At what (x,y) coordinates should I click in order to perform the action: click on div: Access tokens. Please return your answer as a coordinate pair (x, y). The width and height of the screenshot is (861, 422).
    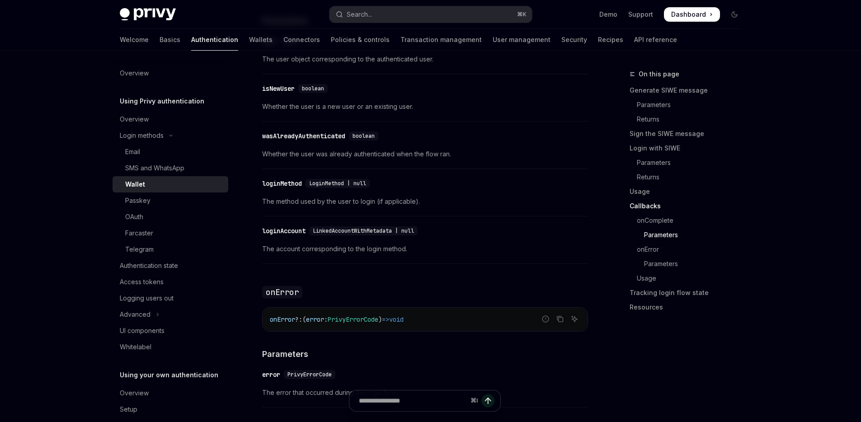
    Looking at the image, I should click on (141, 282).